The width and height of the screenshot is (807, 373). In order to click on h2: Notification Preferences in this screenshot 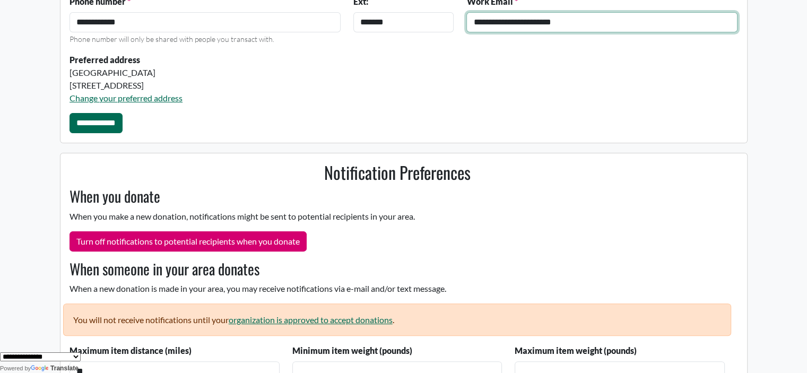, I will do `click(397, 172)`.